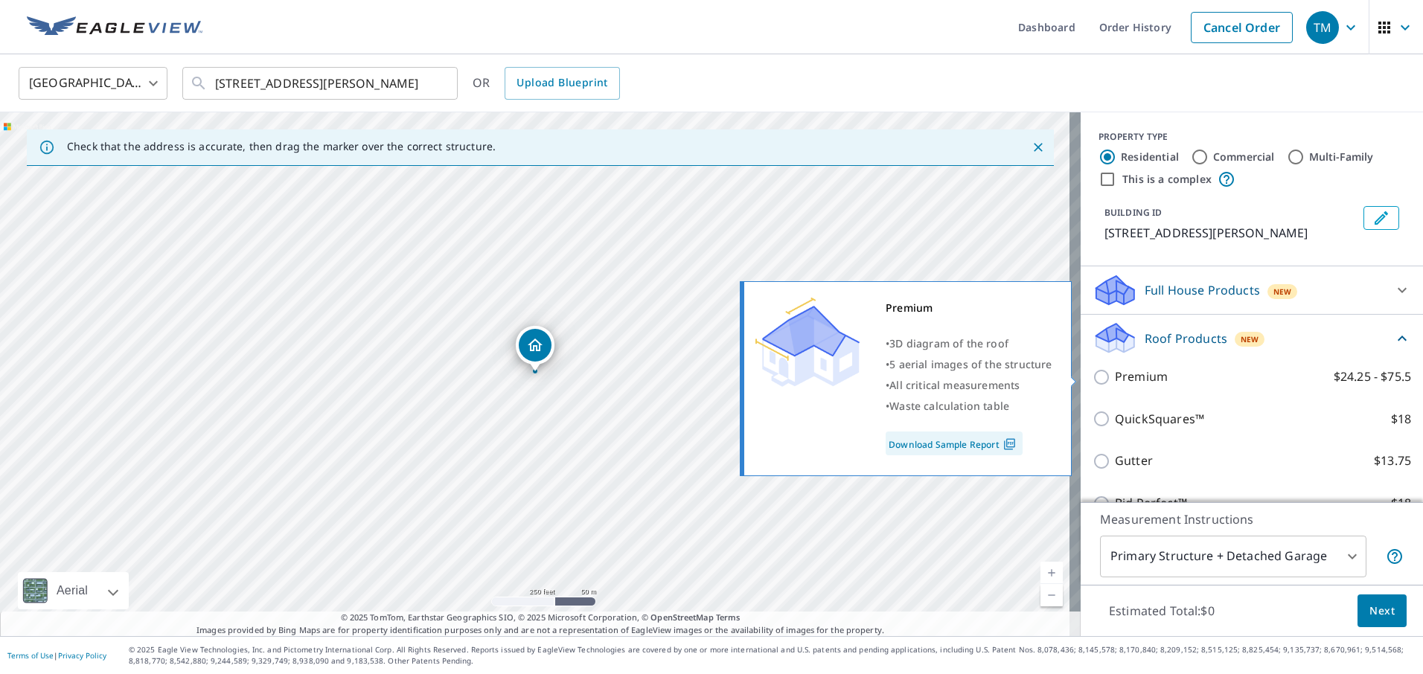 The height and width of the screenshot is (674, 1423). Describe the element at coordinates (682, 617) in the screenshot. I see `a: OpenStreetMap` at that location.